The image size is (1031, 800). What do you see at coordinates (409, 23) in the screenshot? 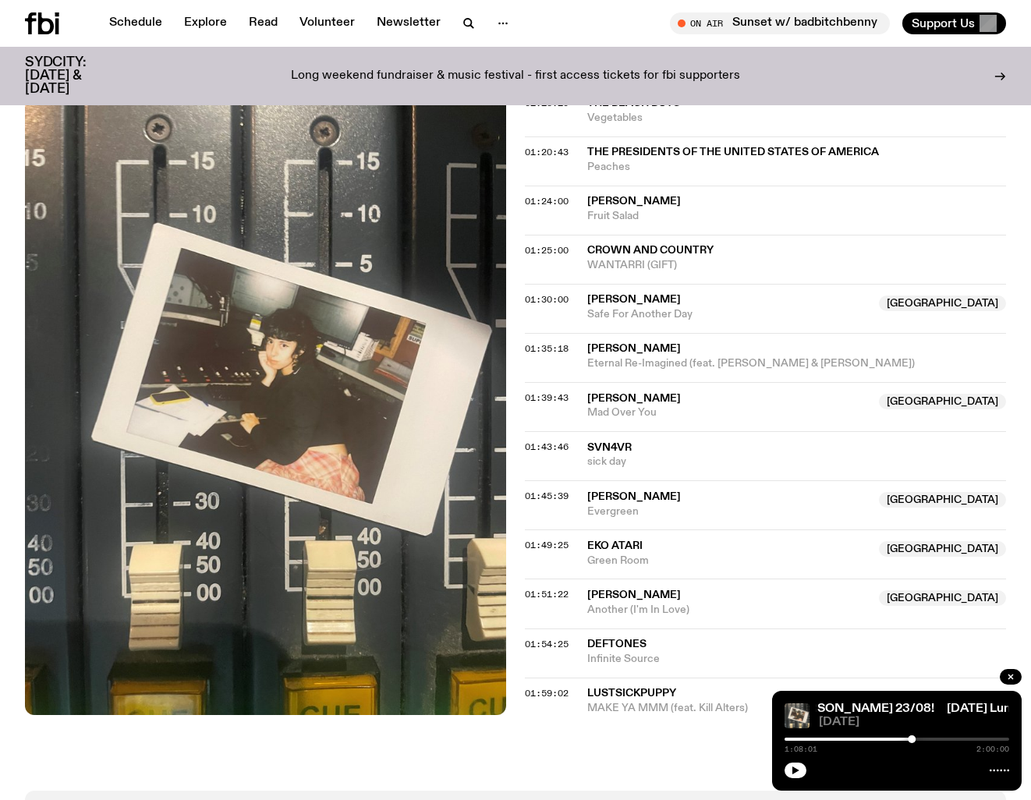
I see `a: Newsletter` at bounding box center [409, 23].